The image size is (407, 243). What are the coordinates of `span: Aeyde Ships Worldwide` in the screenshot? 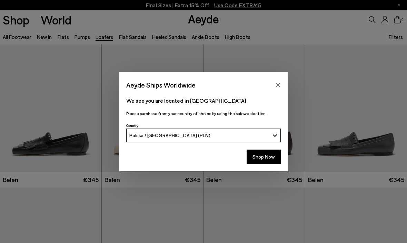 It's located at (161, 85).